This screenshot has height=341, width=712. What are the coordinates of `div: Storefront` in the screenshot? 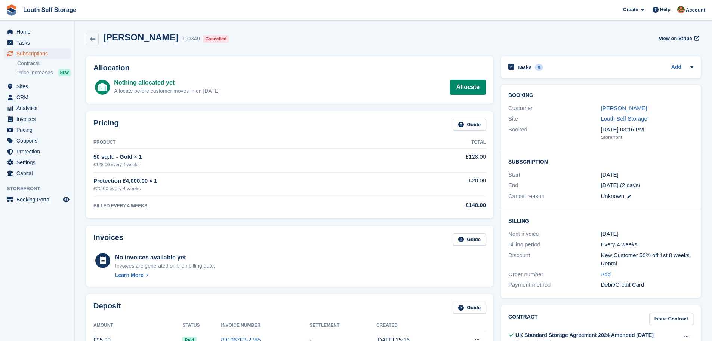 It's located at (647, 137).